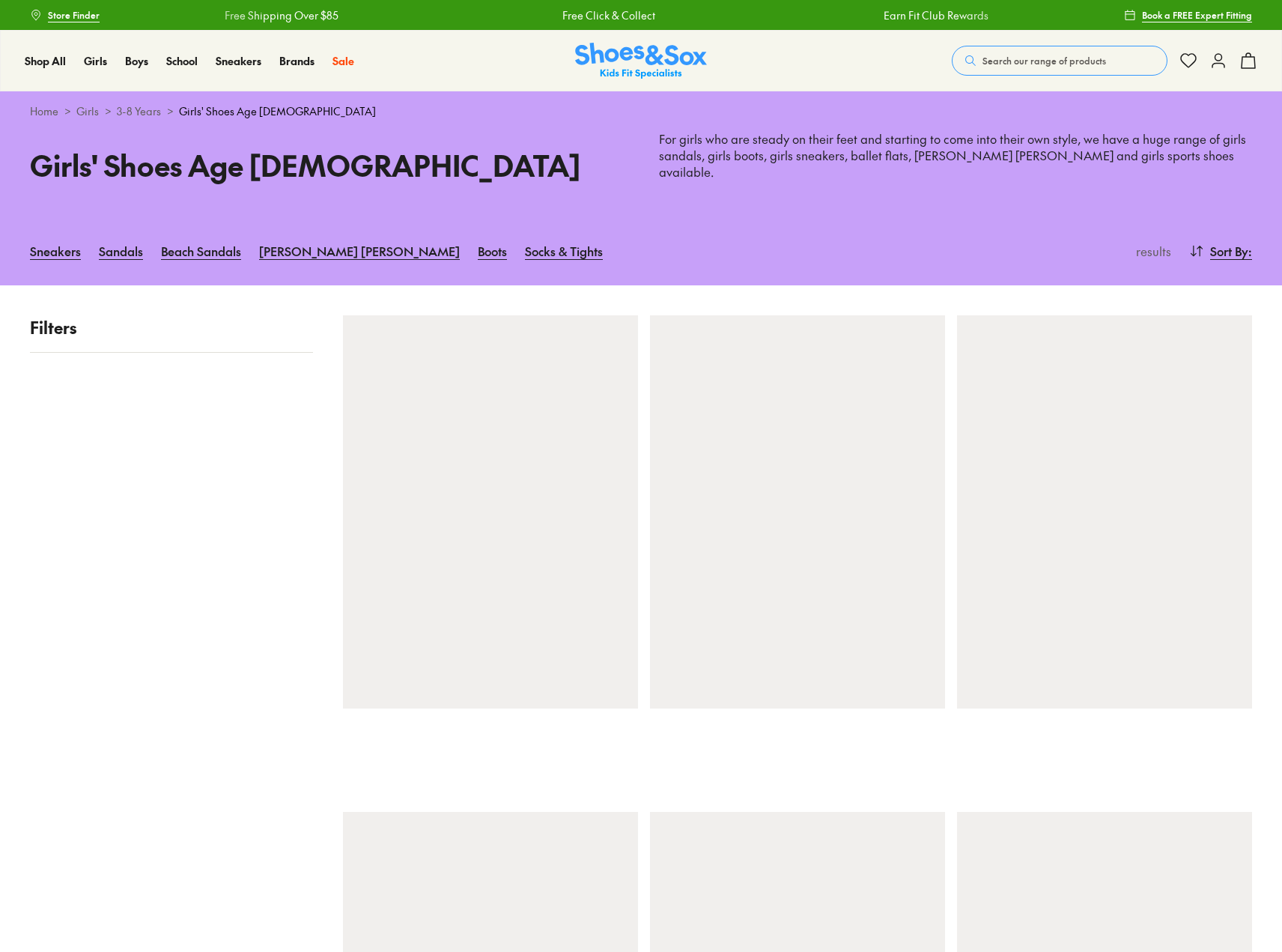 This screenshot has height=952, width=1282. Describe the element at coordinates (182, 61) in the screenshot. I see `a: School` at that location.